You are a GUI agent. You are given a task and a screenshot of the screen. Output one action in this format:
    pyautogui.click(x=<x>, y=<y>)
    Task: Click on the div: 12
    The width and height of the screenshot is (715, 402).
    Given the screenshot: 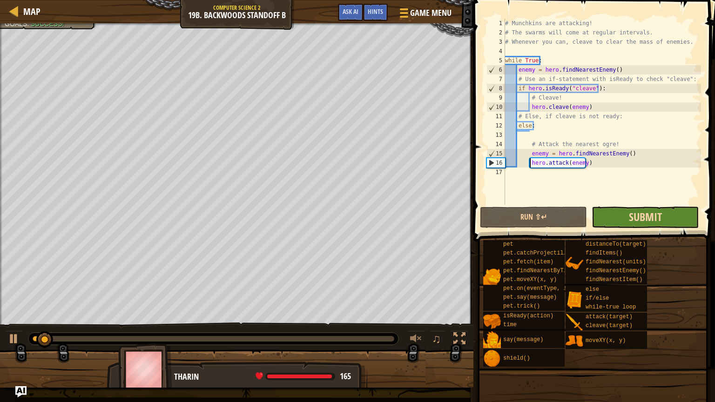 What is the action you would take?
    pyautogui.click(x=496, y=126)
    